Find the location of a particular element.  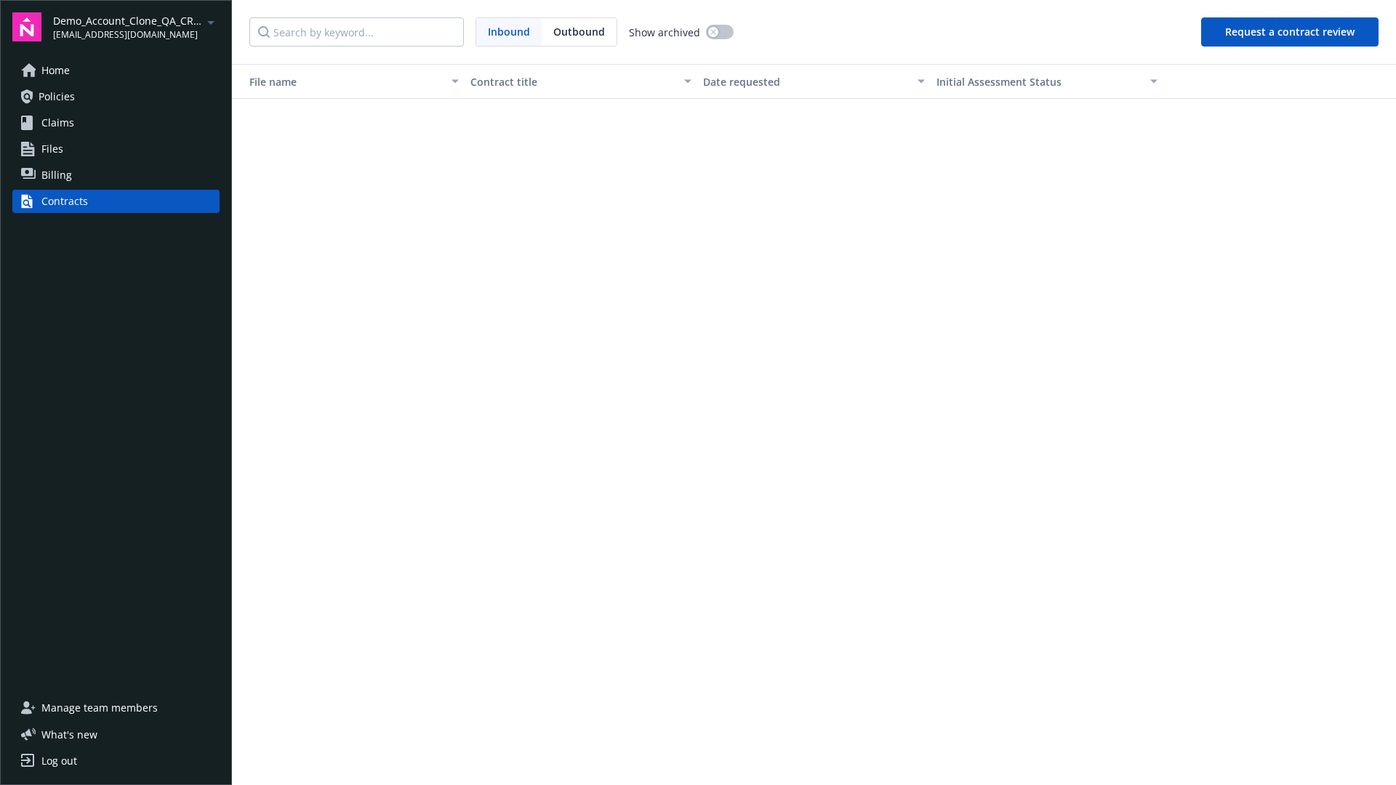

img: navigator-logo.svg is located at coordinates (27, 27).